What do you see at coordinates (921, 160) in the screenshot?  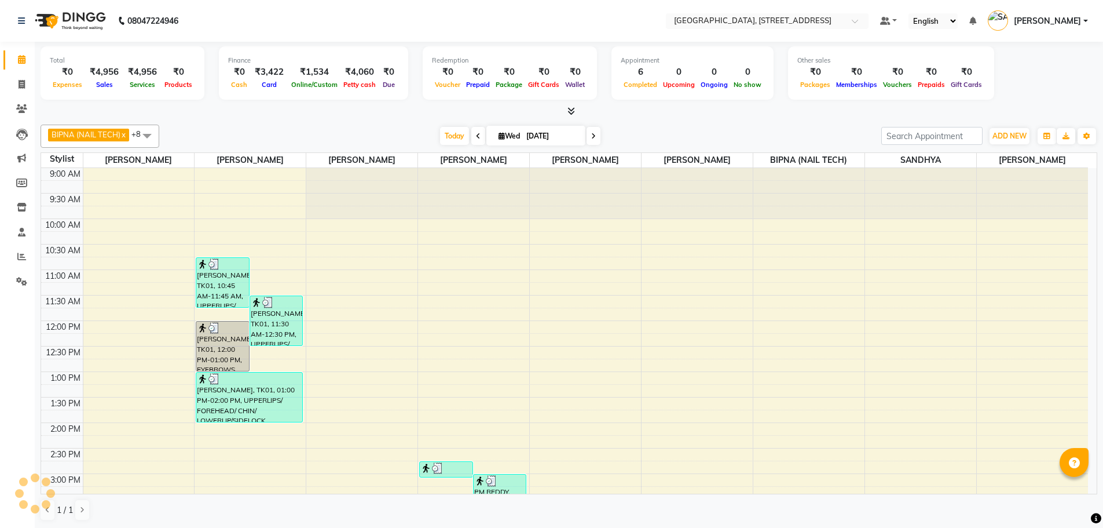 I see `span: SANDHYA` at bounding box center [921, 160].